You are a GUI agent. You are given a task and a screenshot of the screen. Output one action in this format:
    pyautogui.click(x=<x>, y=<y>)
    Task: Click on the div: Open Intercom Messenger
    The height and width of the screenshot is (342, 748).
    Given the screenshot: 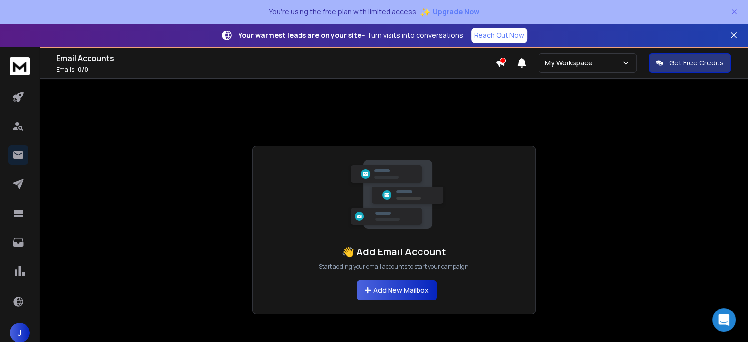 What is the action you would take?
    pyautogui.click(x=724, y=320)
    